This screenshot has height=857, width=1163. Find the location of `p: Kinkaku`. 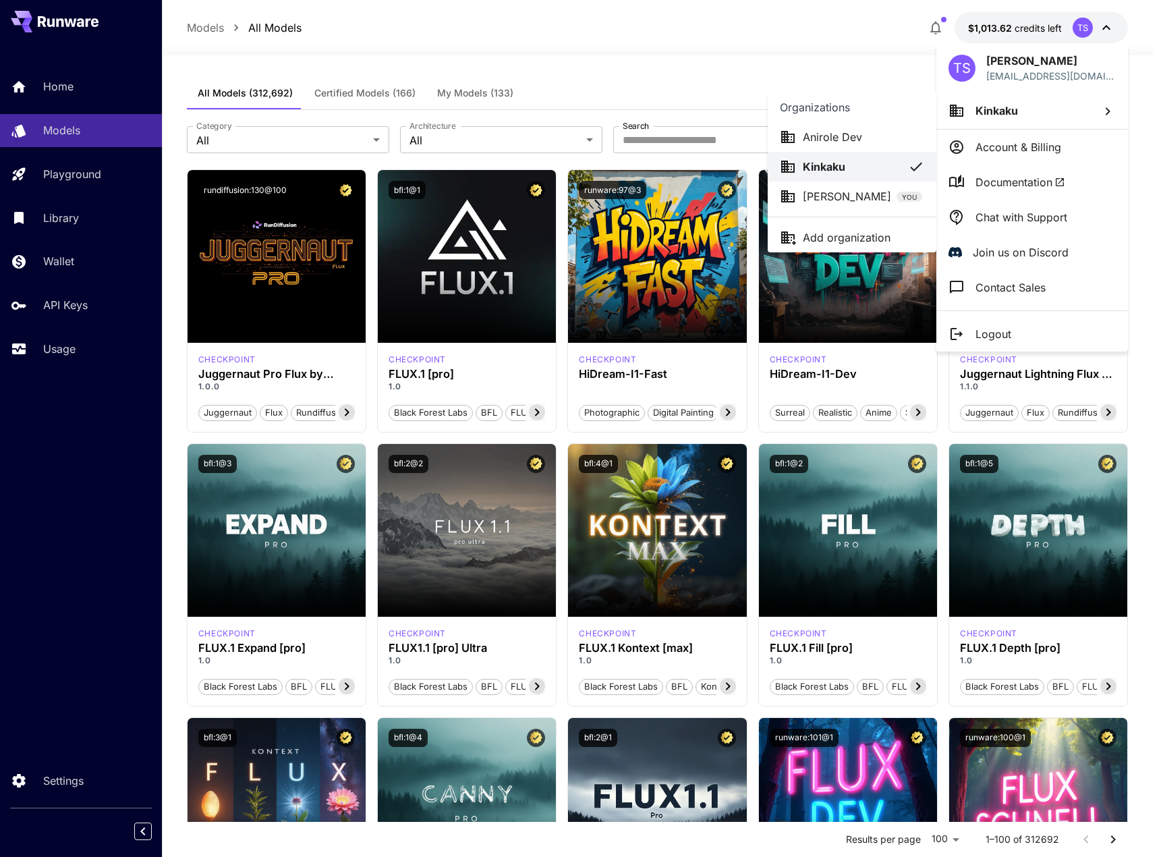

p: Kinkaku is located at coordinates (824, 167).